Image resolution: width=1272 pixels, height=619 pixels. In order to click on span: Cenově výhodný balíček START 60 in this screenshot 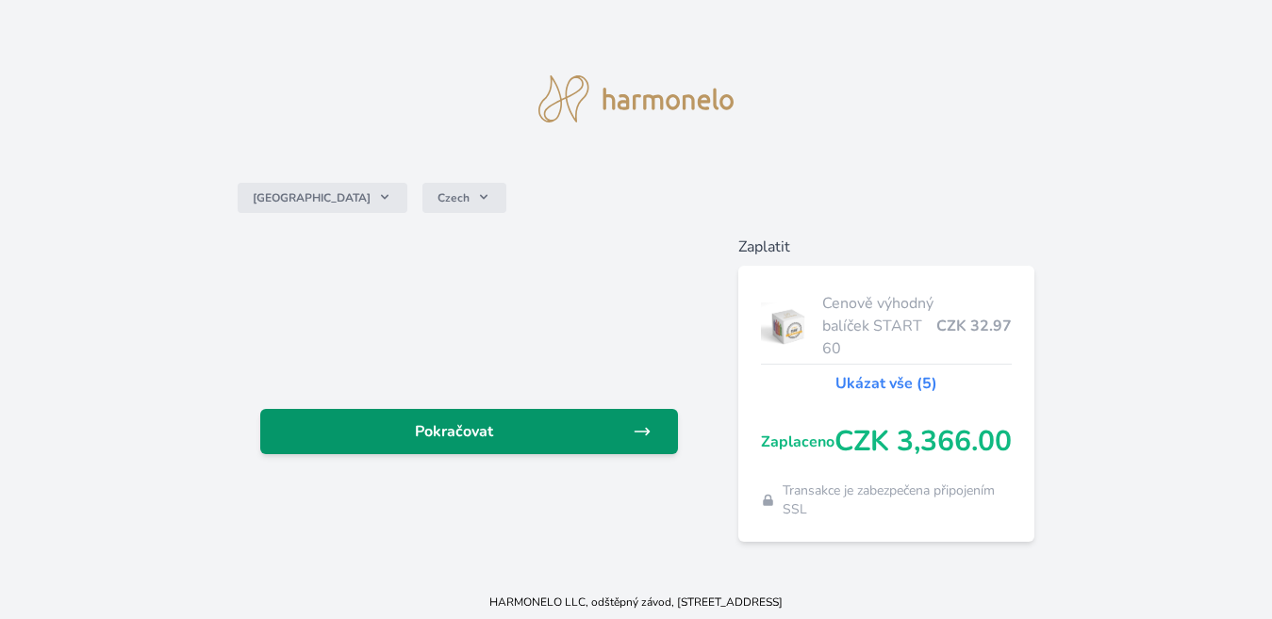, I will do `click(879, 326)`.